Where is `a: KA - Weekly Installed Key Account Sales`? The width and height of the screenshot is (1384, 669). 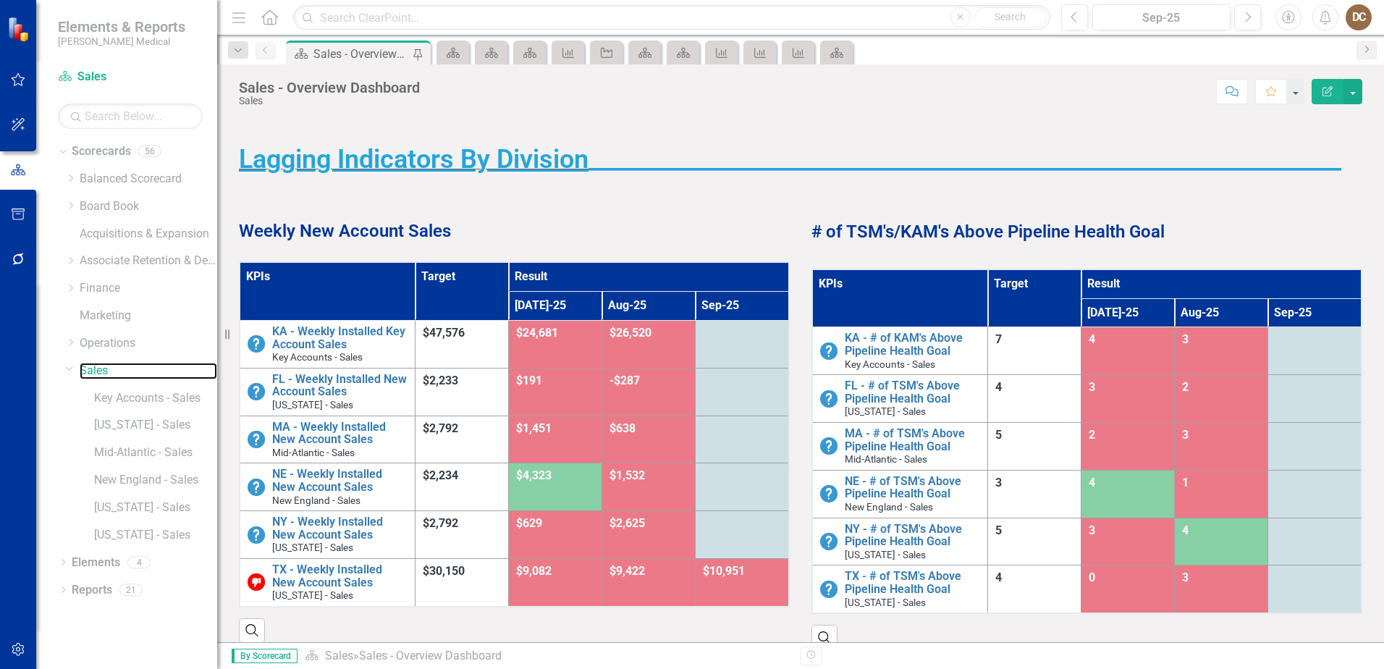 a: KA - Weekly Installed Key Account Sales is located at coordinates (340, 337).